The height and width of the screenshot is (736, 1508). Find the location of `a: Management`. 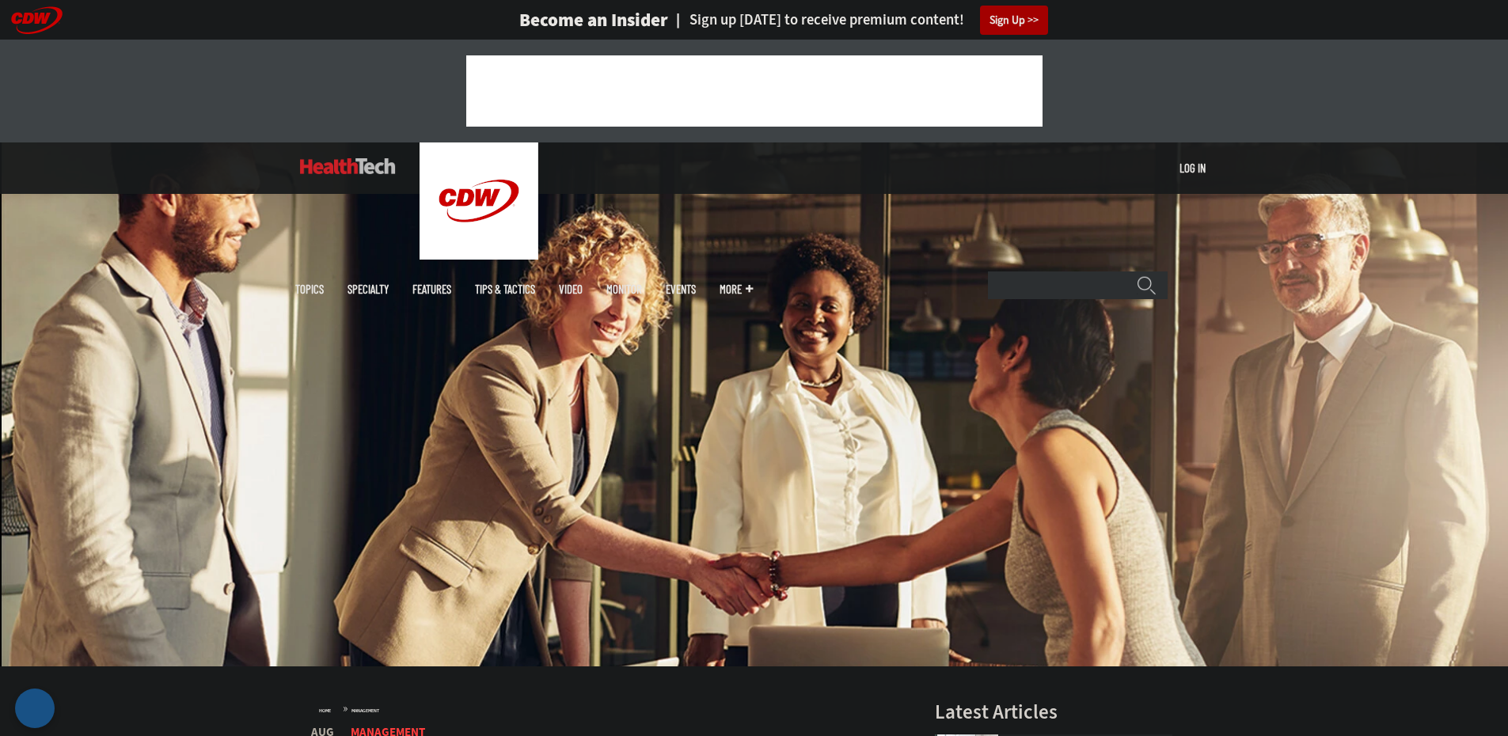

a: Management is located at coordinates (365, 711).